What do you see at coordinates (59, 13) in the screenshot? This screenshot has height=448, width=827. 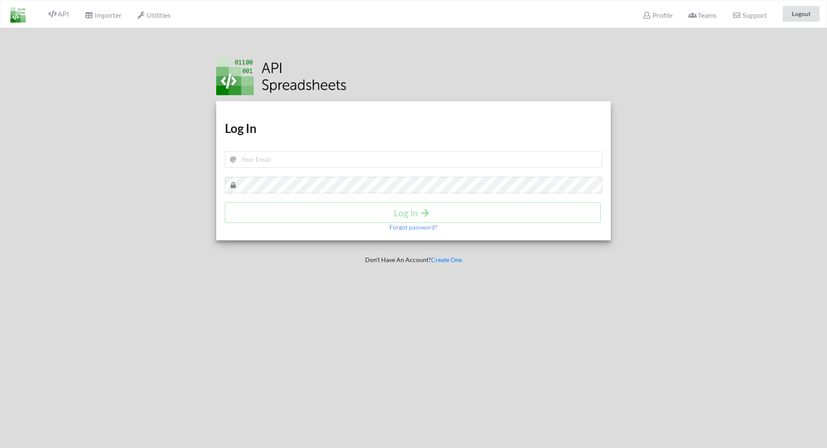 I see `span: API` at bounding box center [59, 13].